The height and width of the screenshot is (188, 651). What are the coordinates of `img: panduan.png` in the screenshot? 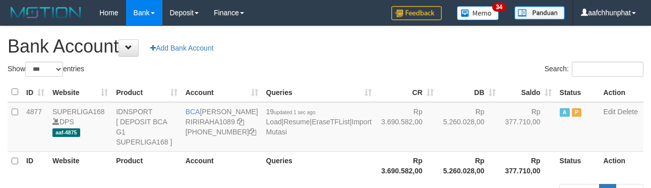 It's located at (540, 13).